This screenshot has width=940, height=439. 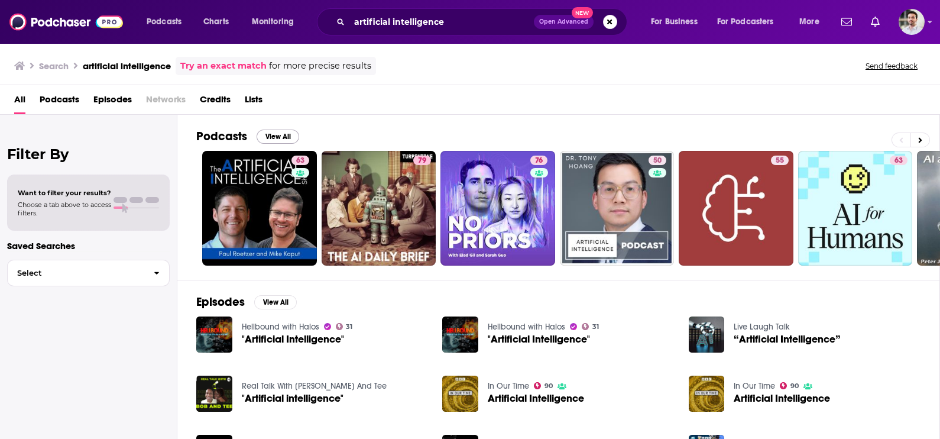 What do you see at coordinates (20, 102) in the screenshot?
I see `span: All` at bounding box center [20, 102].